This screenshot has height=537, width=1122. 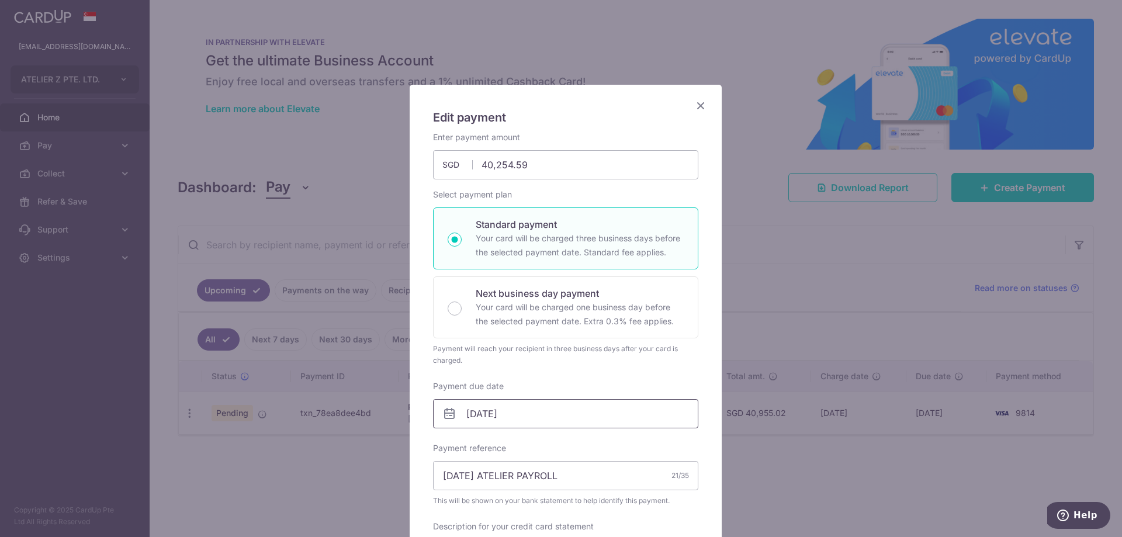 What do you see at coordinates (472, 195) in the screenshot?
I see `label: Select payment plan` at bounding box center [472, 195].